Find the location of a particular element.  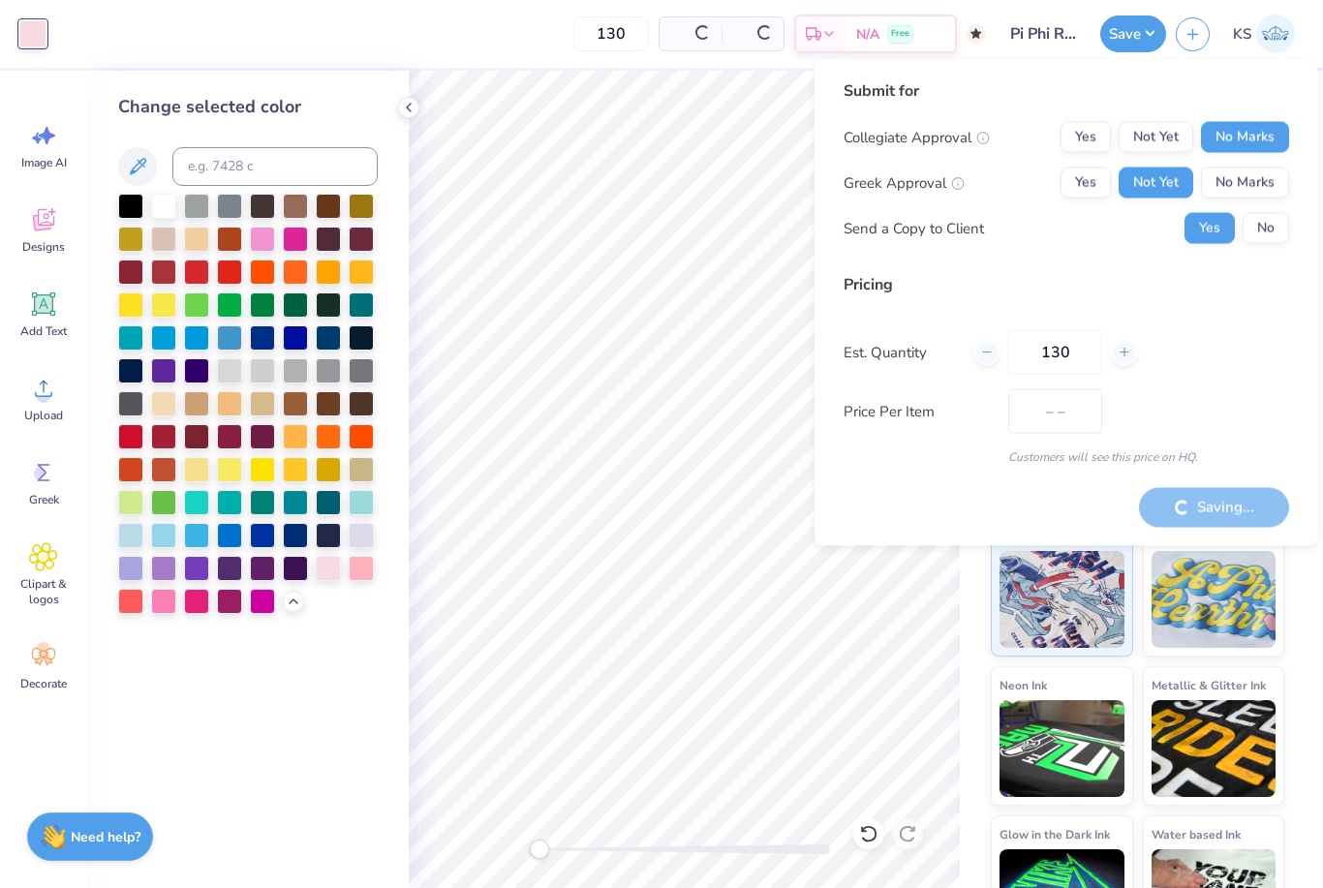

img: Kate Salamone is located at coordinates (1276, 34).